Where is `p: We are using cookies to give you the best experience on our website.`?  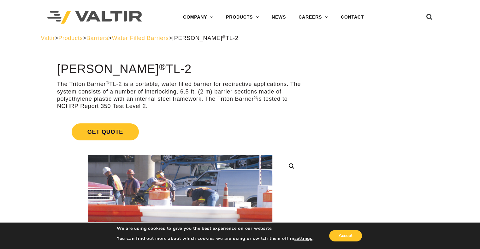
p: We are using cookies to give you the best experience on our website. is located at coordinates (215, 229).